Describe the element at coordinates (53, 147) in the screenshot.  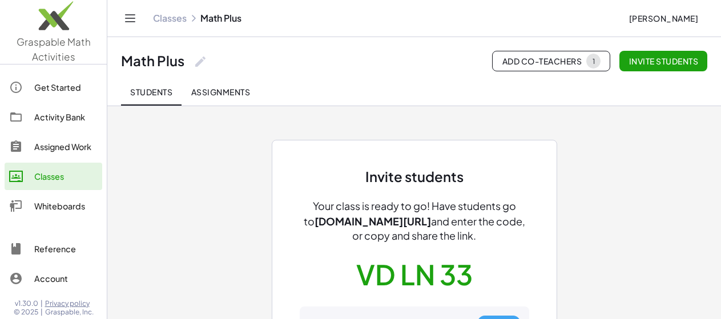
I see `a: Assigned Work` at that location.